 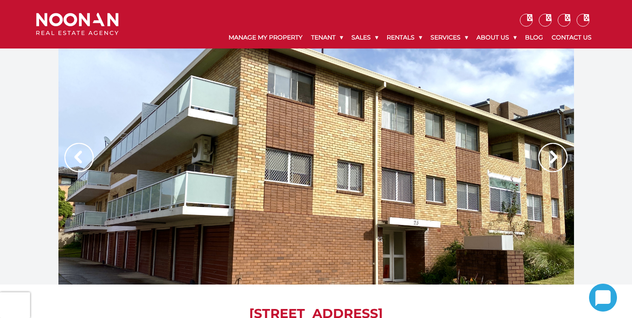 I want to click on a: Contact Us, so click(x=571, y=37).